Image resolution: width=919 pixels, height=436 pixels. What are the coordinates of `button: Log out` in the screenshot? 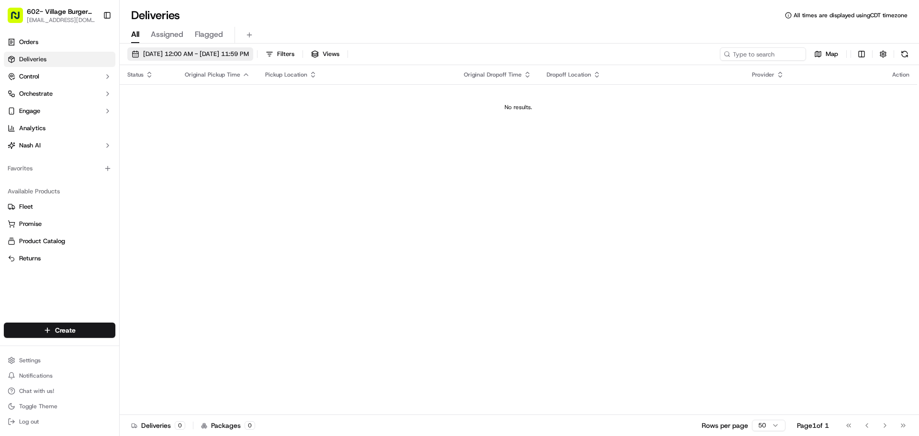 It's located at (59, 422).